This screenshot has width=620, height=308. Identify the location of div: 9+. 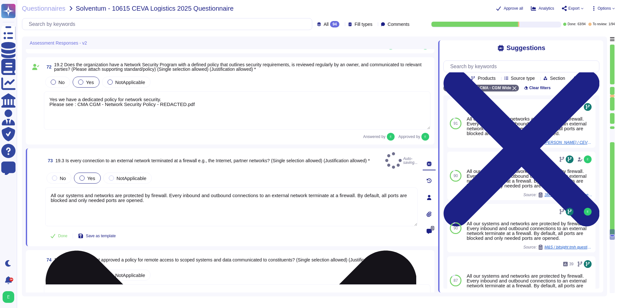
(11, 279).